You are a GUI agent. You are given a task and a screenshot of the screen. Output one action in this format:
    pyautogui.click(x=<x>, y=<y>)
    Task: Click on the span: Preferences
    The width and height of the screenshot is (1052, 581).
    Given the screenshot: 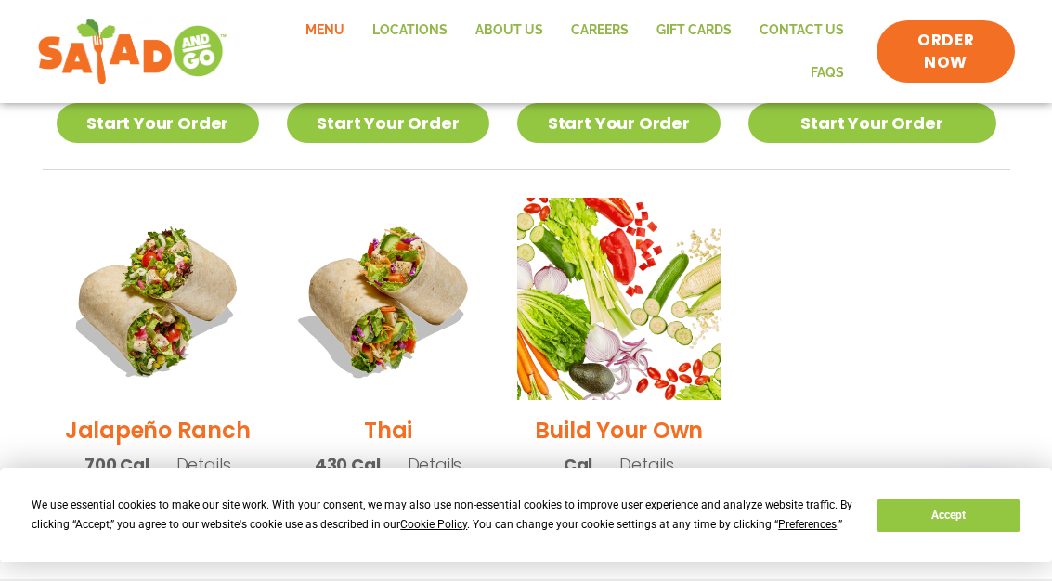 What is the action you would take?
    pyautogui.click(x=807, y=525)
    